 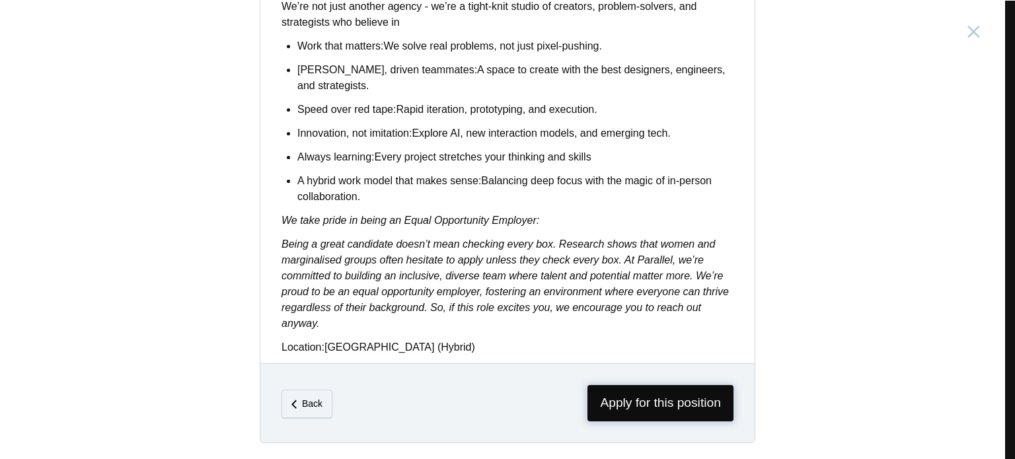 I want to click on p: A space to create with the best designers, engineers, and strategists., so click(x=515, y=78).